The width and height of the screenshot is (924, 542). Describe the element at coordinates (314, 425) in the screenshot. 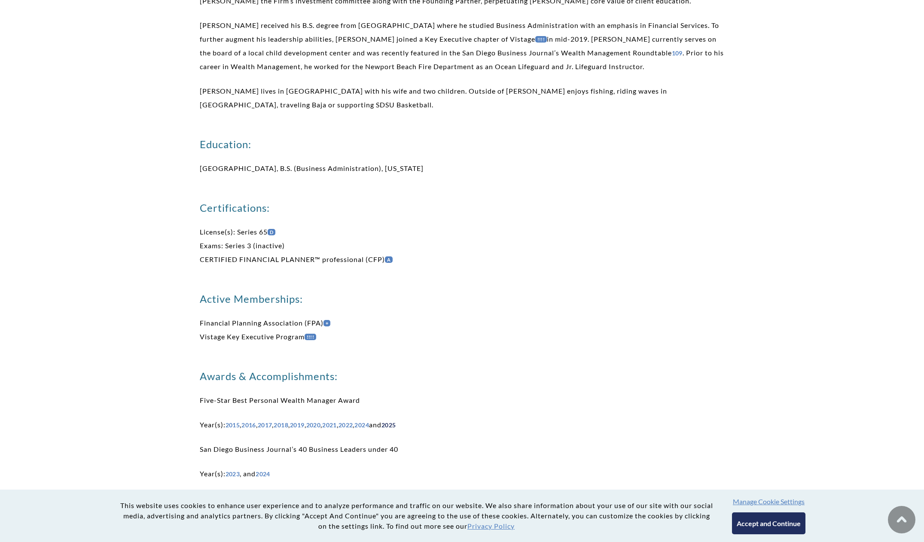

I see `a: 2020` at that location.